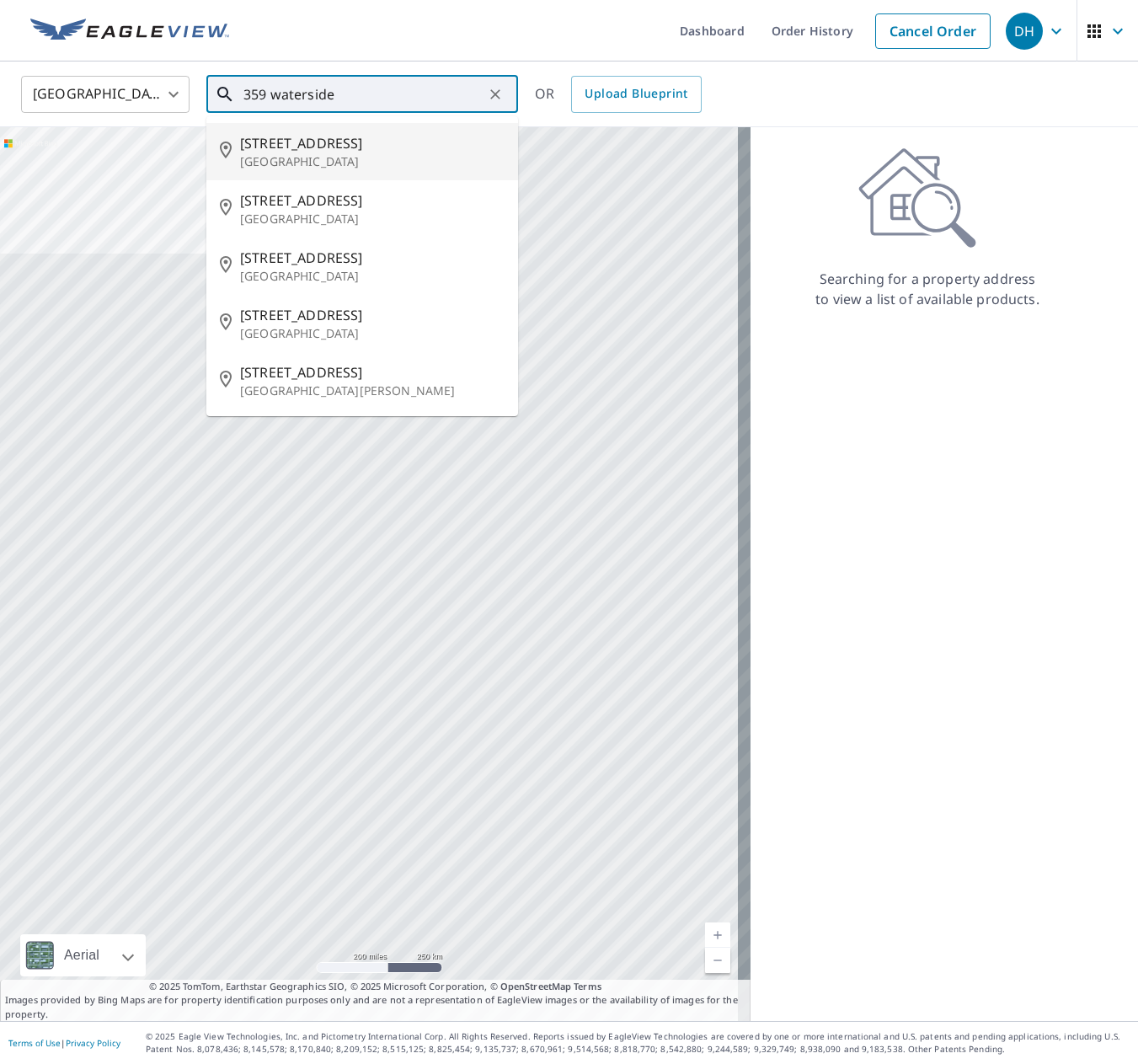 This screenshot has width=1138, height=1064. I want to click on a: OpenStreetMap, so click(536, 986).